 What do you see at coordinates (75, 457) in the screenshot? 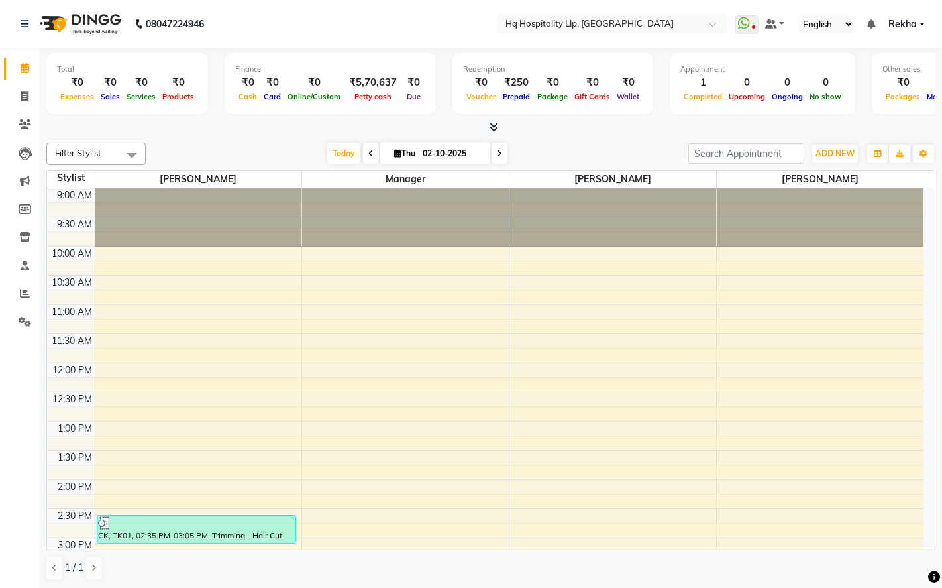
I see `div: 1:30 PM` at bounding box center [75, 457].